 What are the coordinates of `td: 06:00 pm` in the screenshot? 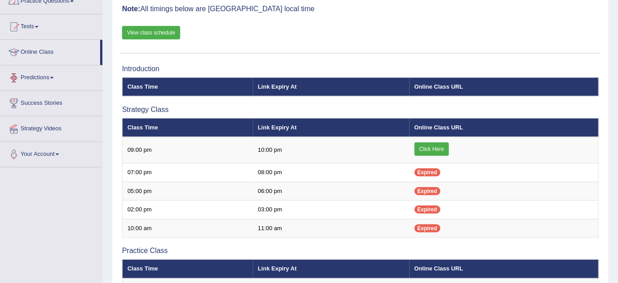 It's located at (331, 191).